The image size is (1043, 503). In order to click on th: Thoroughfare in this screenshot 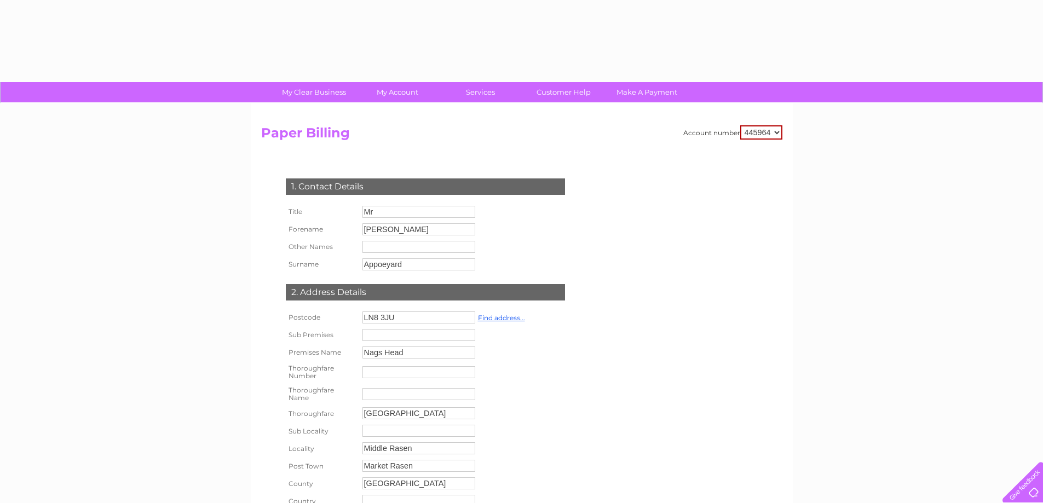, I will do `click(321, 413)`.